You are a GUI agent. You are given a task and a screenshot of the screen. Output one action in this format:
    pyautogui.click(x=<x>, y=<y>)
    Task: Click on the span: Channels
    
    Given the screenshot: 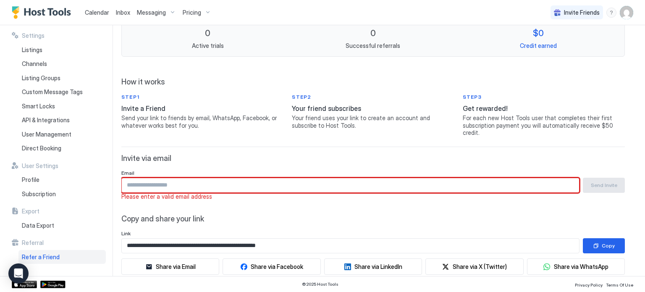 What is the action you would take?
    pyautogui.click(x=34, y=64)
    